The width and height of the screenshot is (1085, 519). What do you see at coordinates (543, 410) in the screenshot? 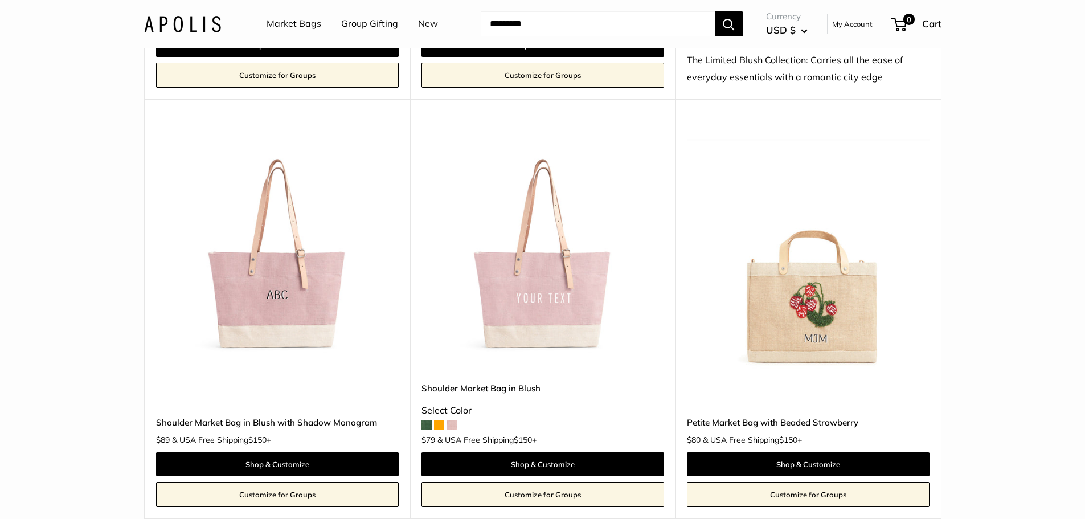
I see `div: Select Color` at bounding box center [543, 410].